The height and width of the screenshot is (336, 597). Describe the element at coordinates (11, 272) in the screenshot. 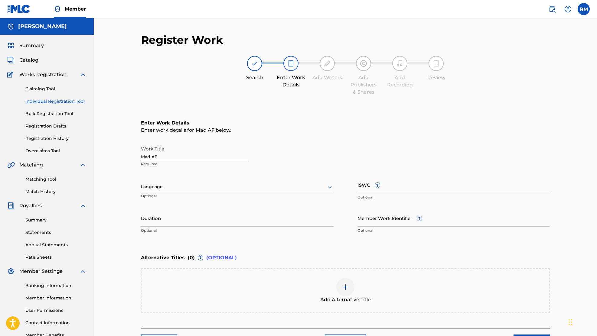

I see `img: Member Settings` at that location.